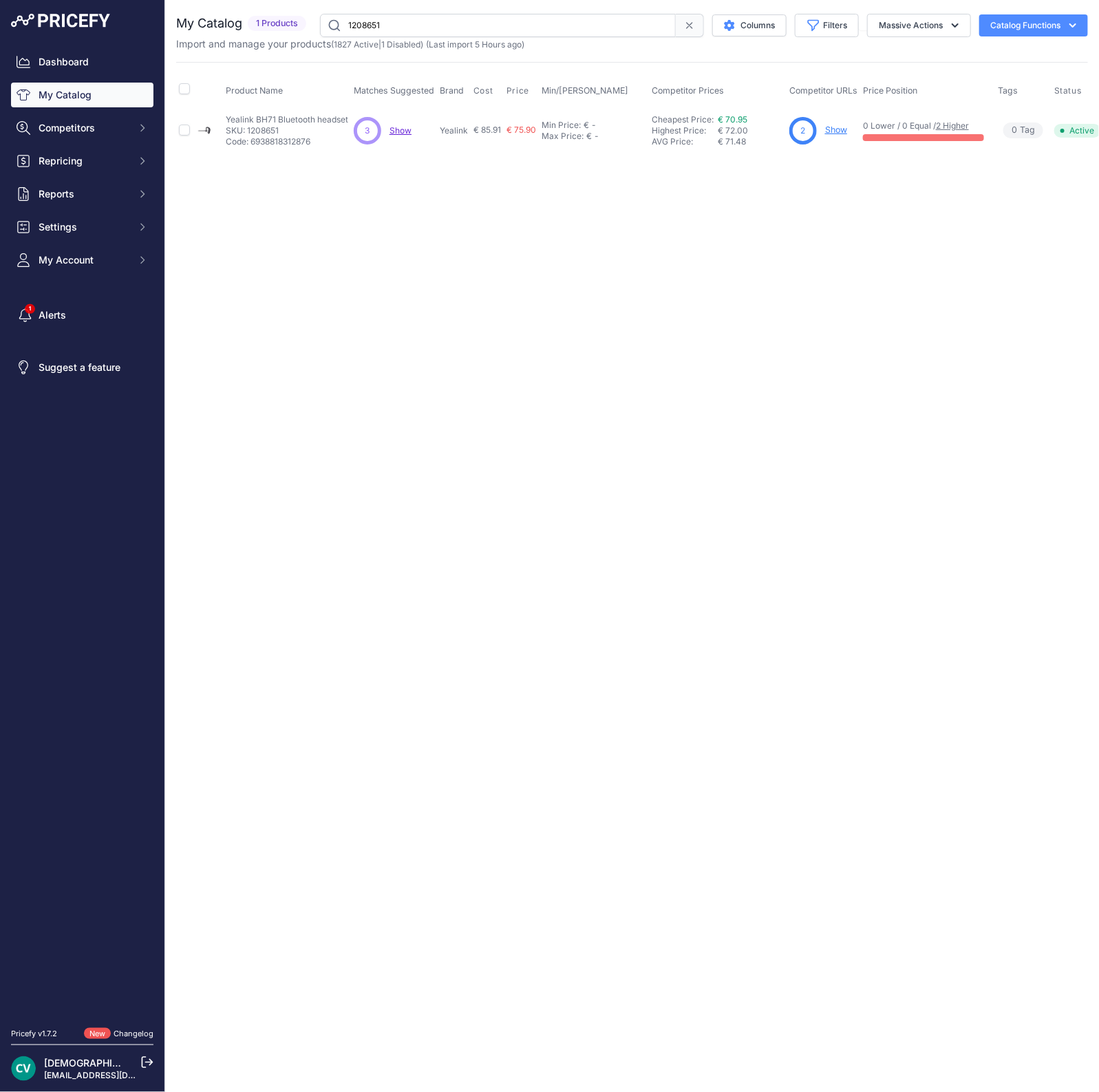 This screenshot has width=1099, height=1092. What do you see at coordinates (82, 531) in the screenshot?
I see `nav: Sidebar` at bounding box center [82, 531].